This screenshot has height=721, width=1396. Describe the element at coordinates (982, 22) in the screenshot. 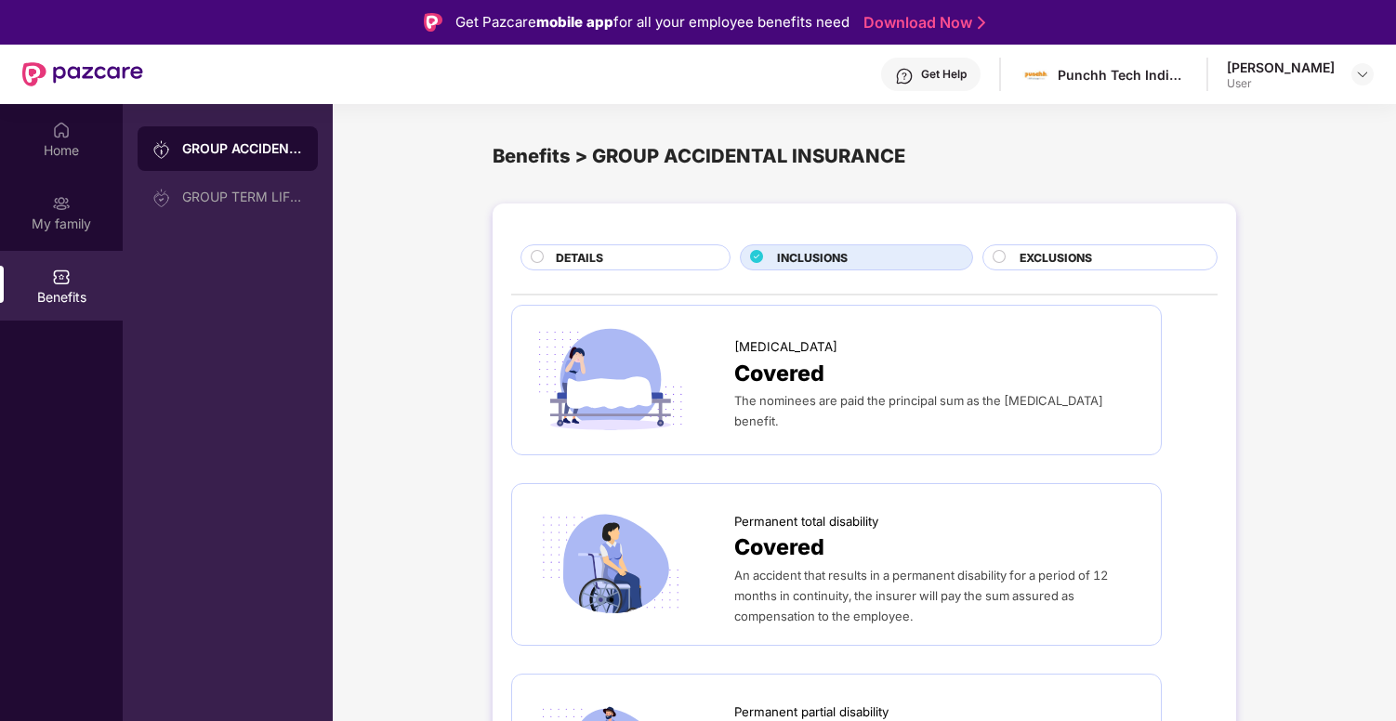

I see `img: Stroke` at that location.